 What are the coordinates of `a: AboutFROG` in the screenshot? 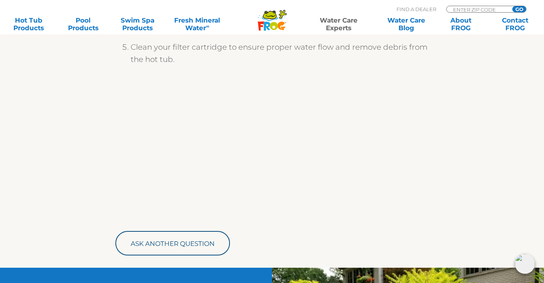 It's located at (461, 24).